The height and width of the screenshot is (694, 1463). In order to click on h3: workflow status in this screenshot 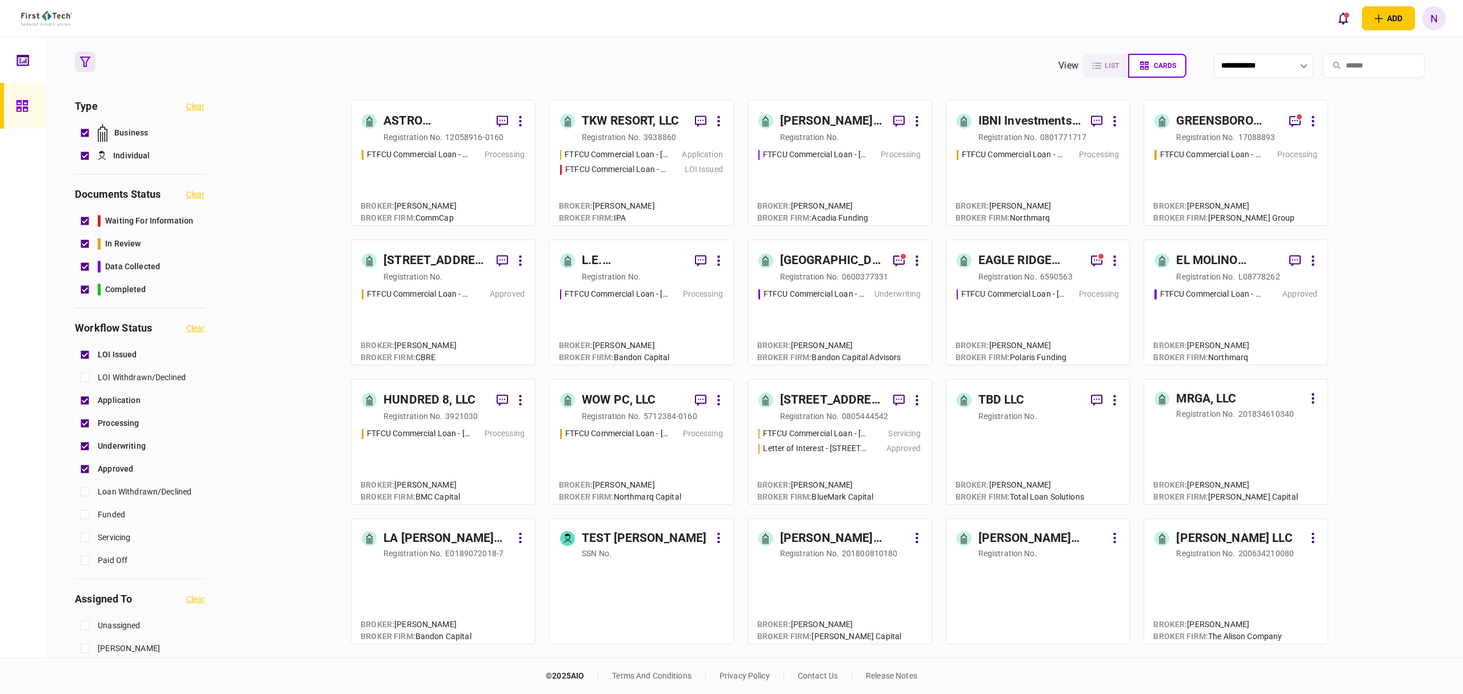, I will do `click(113, 328)`.